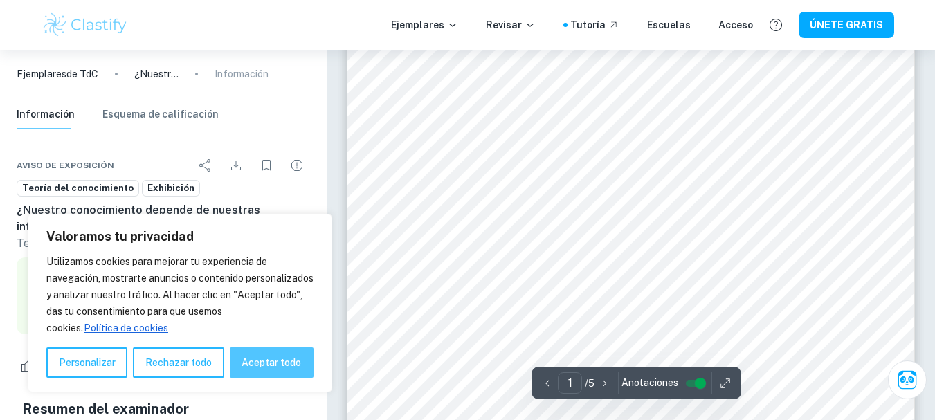 This screenshot has width=935, height=420. I want to click on button: Rechazar todo, so click(178, 363).